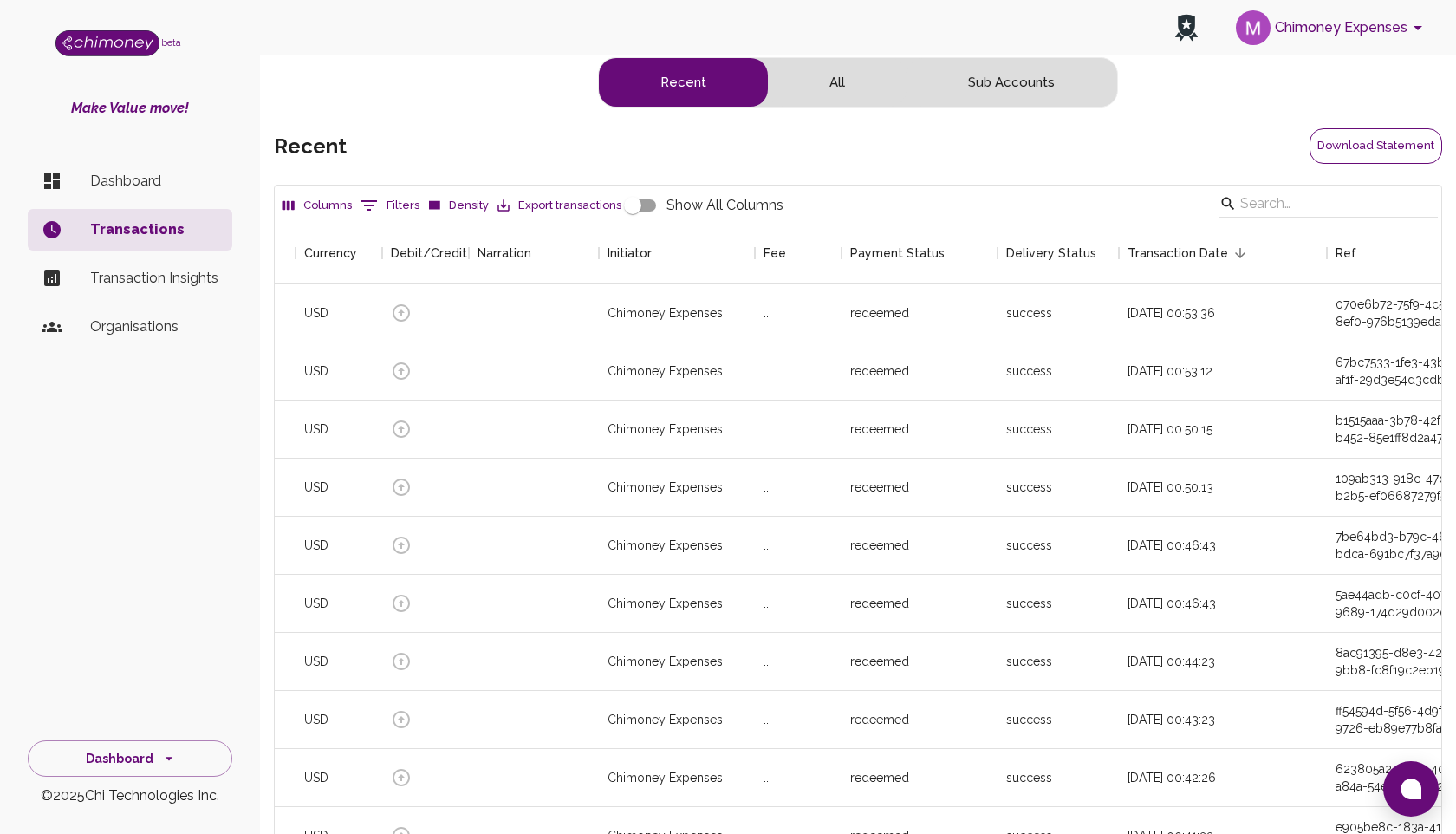  Describe the element at coordinates (155, 181) in the screenshot. I see `p: Dashboard` at that location.